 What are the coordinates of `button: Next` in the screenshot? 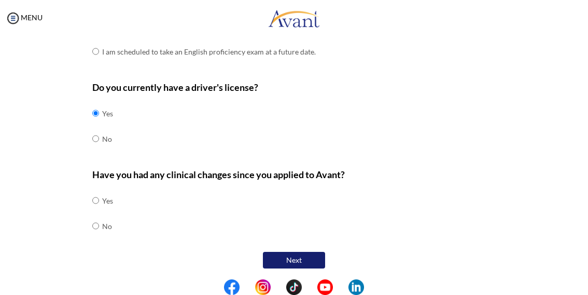 It's located at (294, 260).